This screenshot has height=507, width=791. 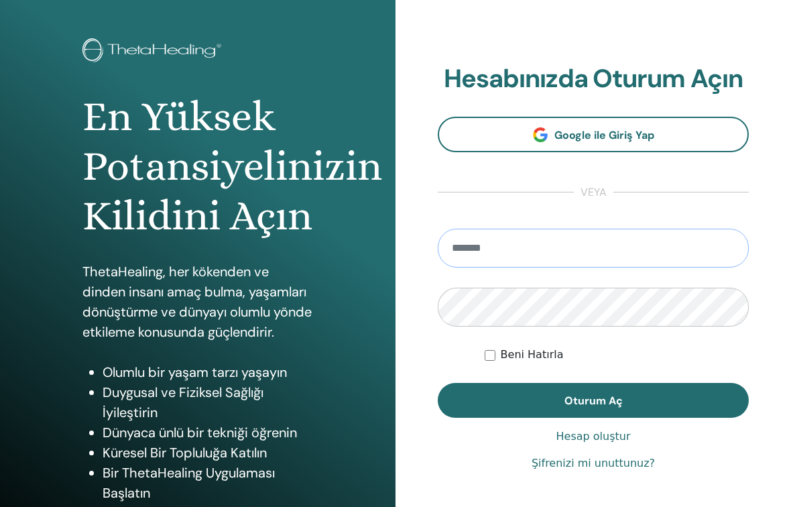 I want to click on li: Duygusal ve Fiziksel Sağlığı İyileştirin, so click(x=207, y=402).